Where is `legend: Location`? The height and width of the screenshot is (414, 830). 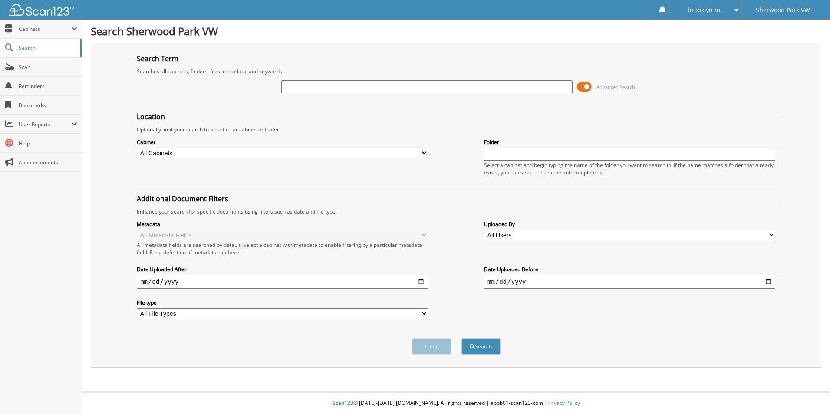
legend: Location is located at coordinates (151, 117).